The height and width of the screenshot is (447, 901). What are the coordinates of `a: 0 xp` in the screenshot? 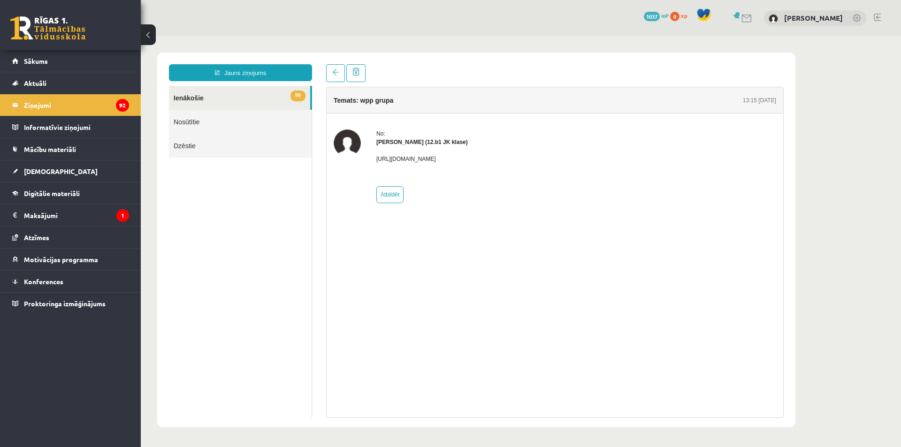 It's located at (681, 15).